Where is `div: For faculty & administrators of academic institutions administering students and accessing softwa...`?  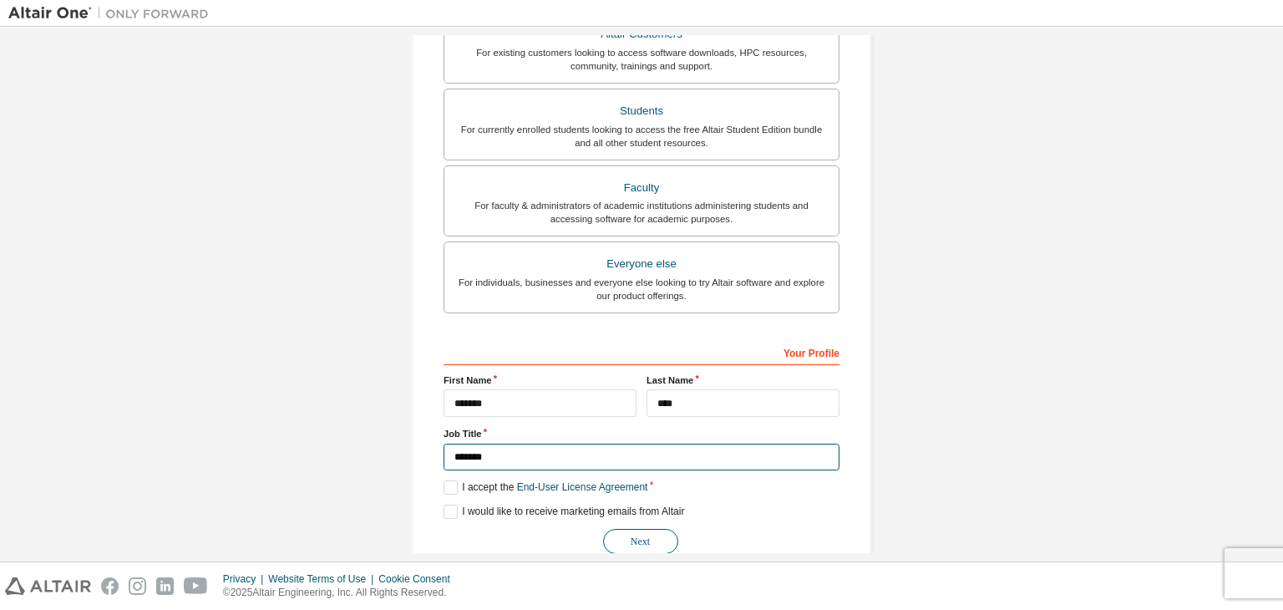
div: For faculty & administrators of academic institutions administering students and accessing softwa... is located at coordinates (642, 212).